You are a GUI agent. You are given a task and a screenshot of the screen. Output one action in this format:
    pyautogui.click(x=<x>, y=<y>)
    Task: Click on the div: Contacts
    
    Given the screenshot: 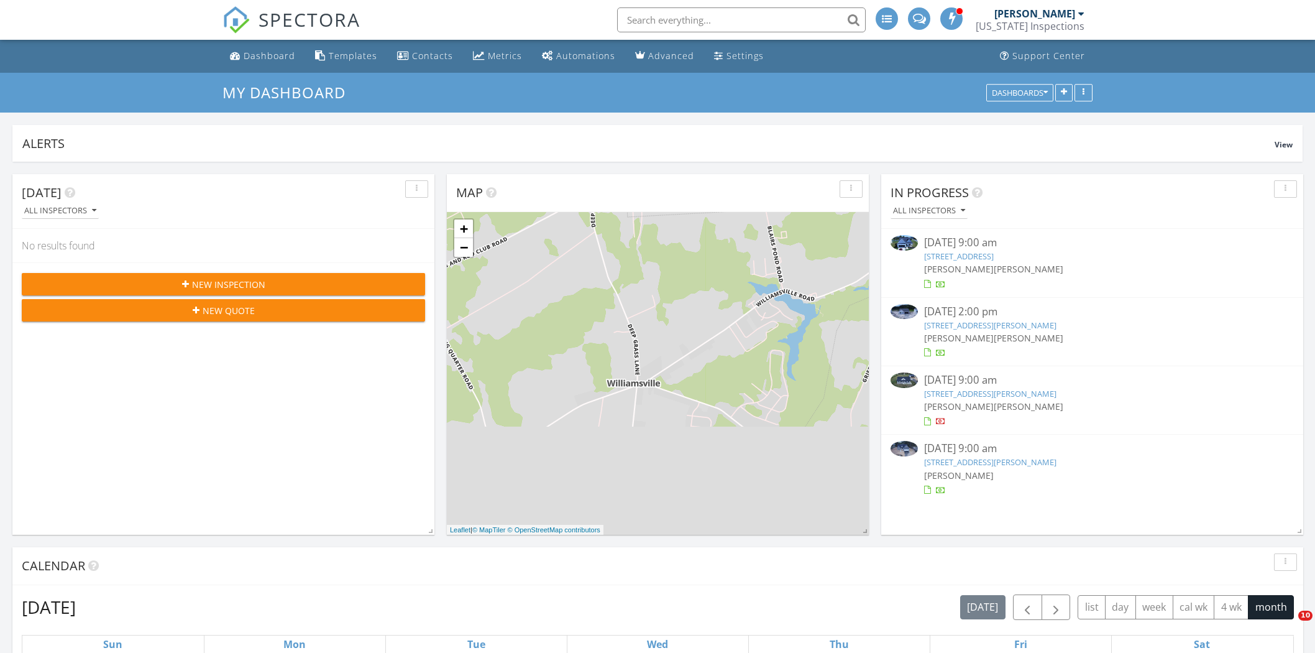 What is the action you would take?
    pyautogui.click(x=433, y=55)
    